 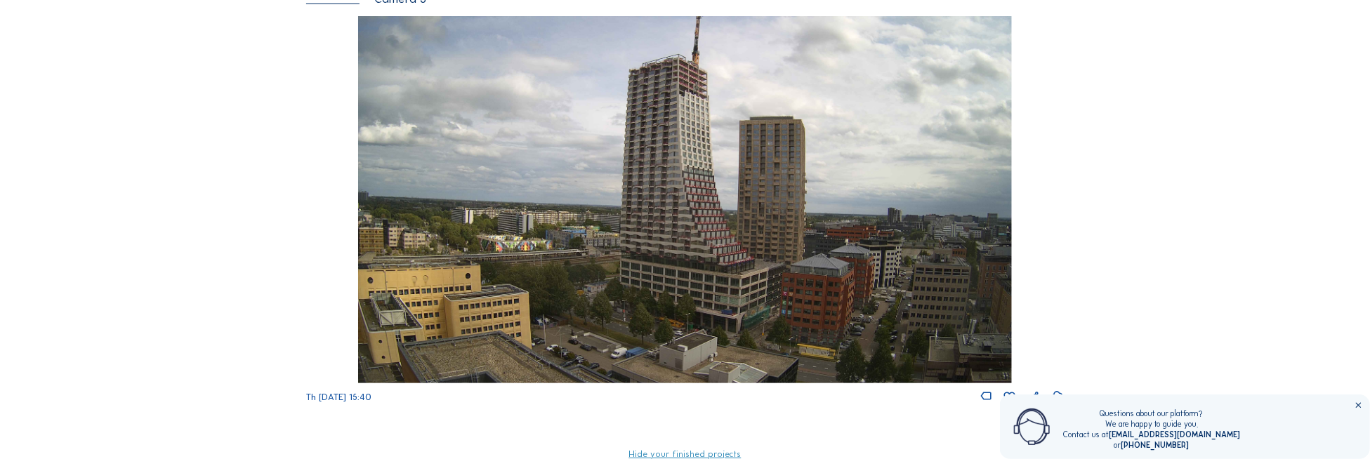 I want to click on div: Contact us at, so click(x=1152, y=435).